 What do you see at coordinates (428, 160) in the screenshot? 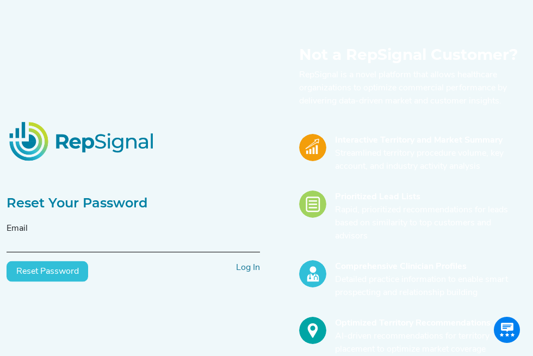
I see `p: Streamlined territory procedure volume, key account, and industry activity analysis` at bounding box center [428, 160].